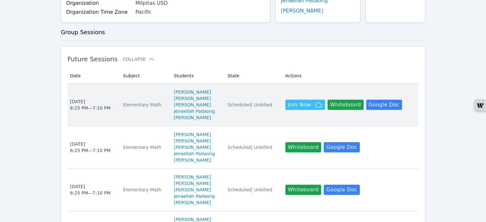  I want to click on th: Date, so click(93, 76).